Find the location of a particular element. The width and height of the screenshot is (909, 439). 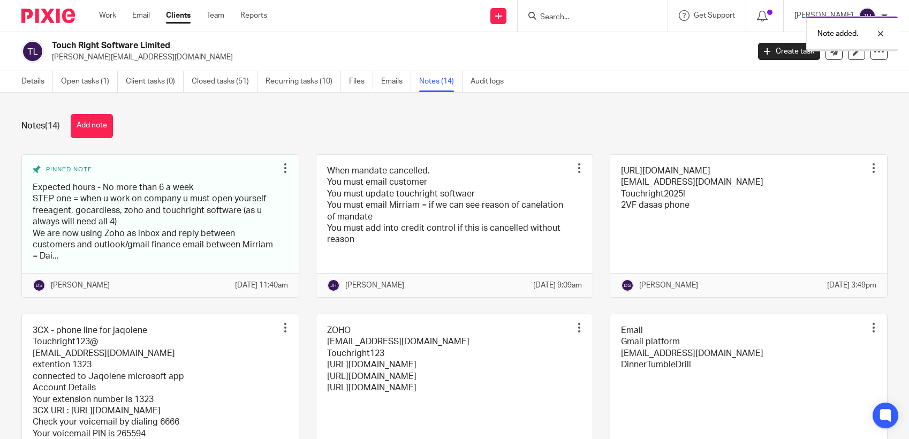

a: Reports is located at coordinates (254, 16).